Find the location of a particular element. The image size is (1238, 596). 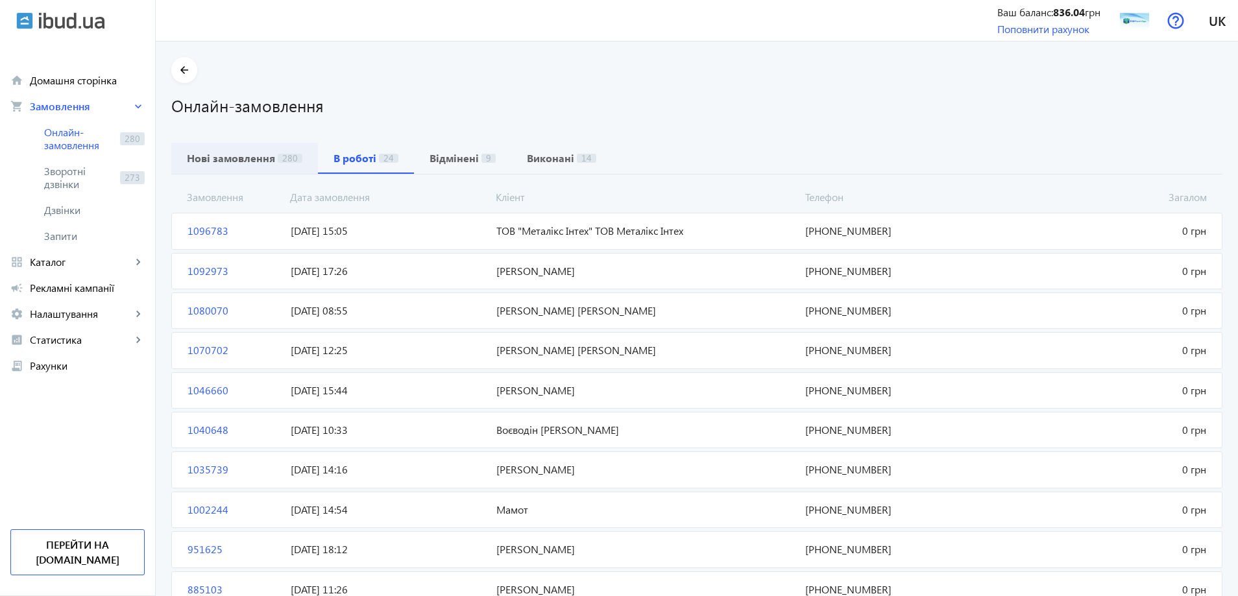

mat-icon: settings is located at coordinates (17, 314).